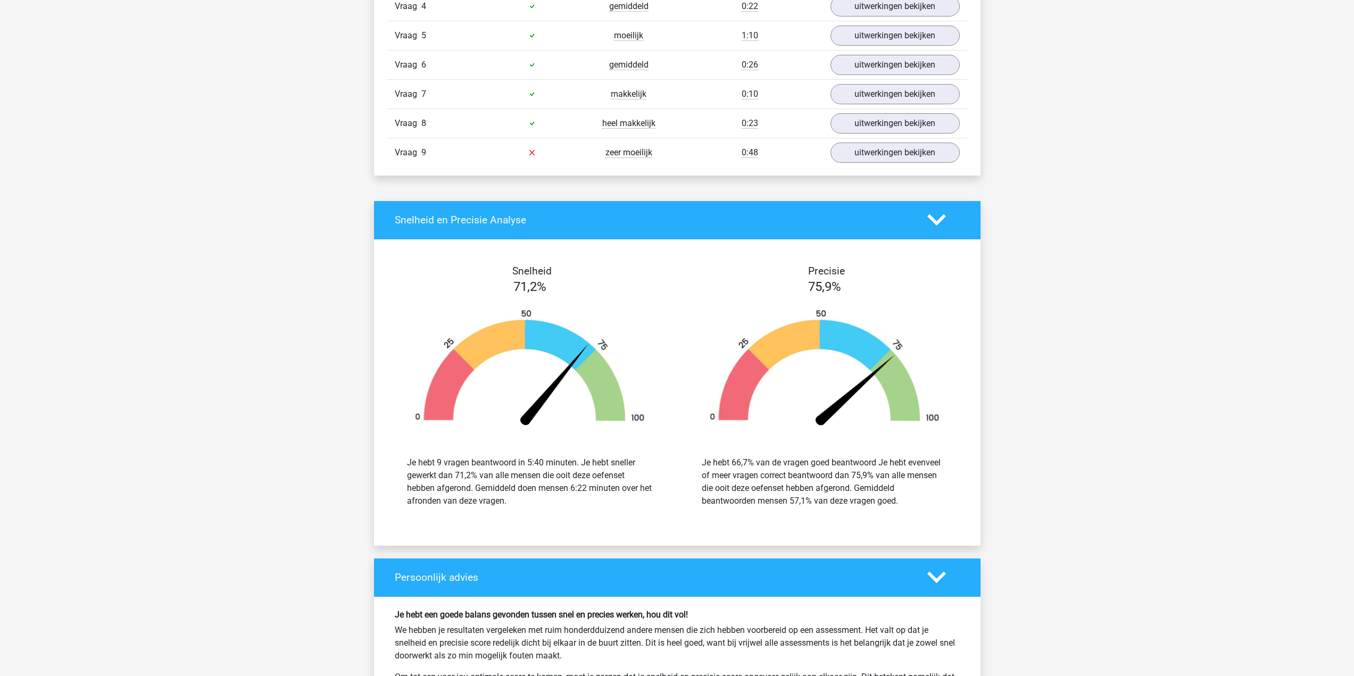 This screenshot has width=1354, height=676. What do you see at coordinates (423, 64) in the screenshot?
I see `span: 6` at bounding box center [423, 64].